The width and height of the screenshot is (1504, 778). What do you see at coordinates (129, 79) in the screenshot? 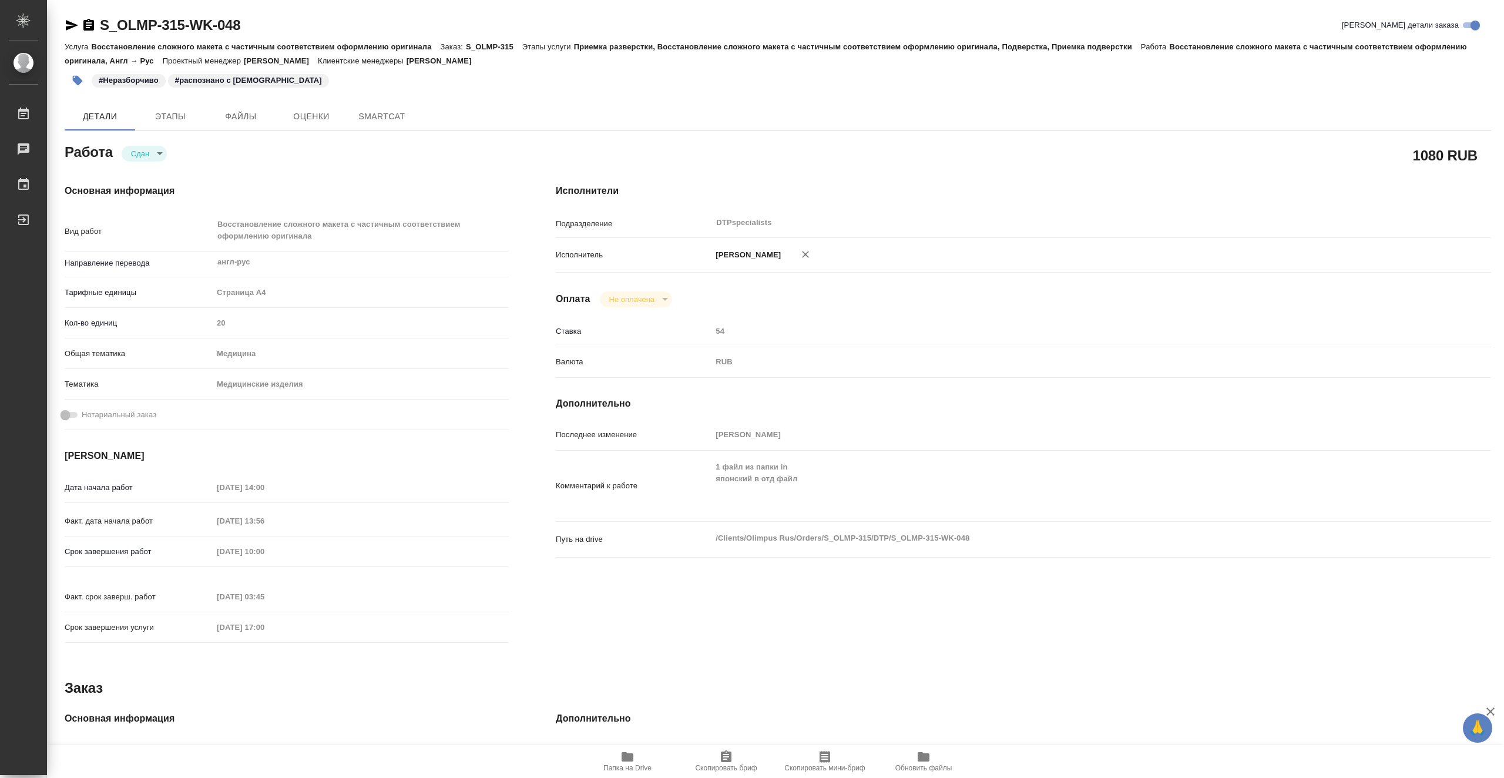
I see `span: Неразборчиво` at bounding box center [129, 79].